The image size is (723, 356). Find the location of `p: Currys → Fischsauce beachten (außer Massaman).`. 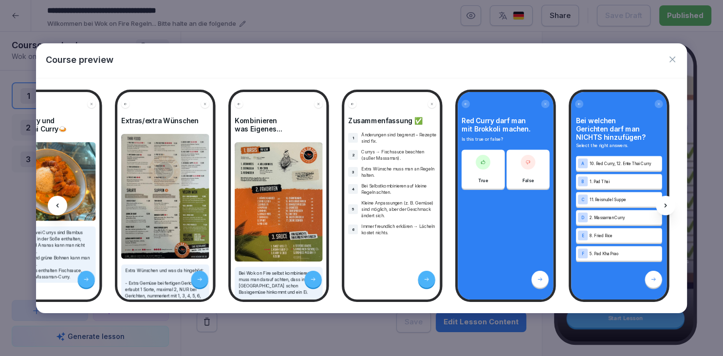

p: Currys → Fischsauce beachten (außer Massaman). is located at coordinates (398, 155).